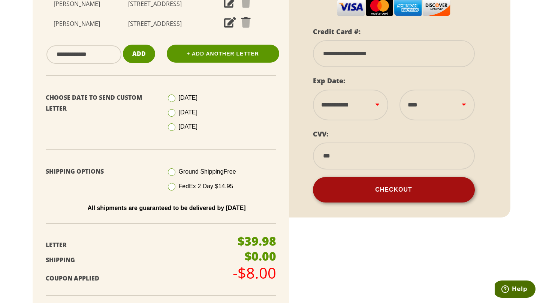 The width and height of the screenshot is (543, 303). What do you see at coordinates (140, 245) in the screenshot?
I see `p: Letter` at bounding box center [140, 245].